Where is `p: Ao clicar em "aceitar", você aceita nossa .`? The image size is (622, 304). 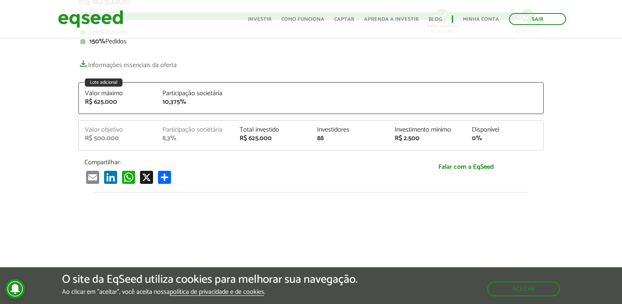 p: Ao clicar em "aceitar", você aceita nossa . is located at coordinates (210, 291).